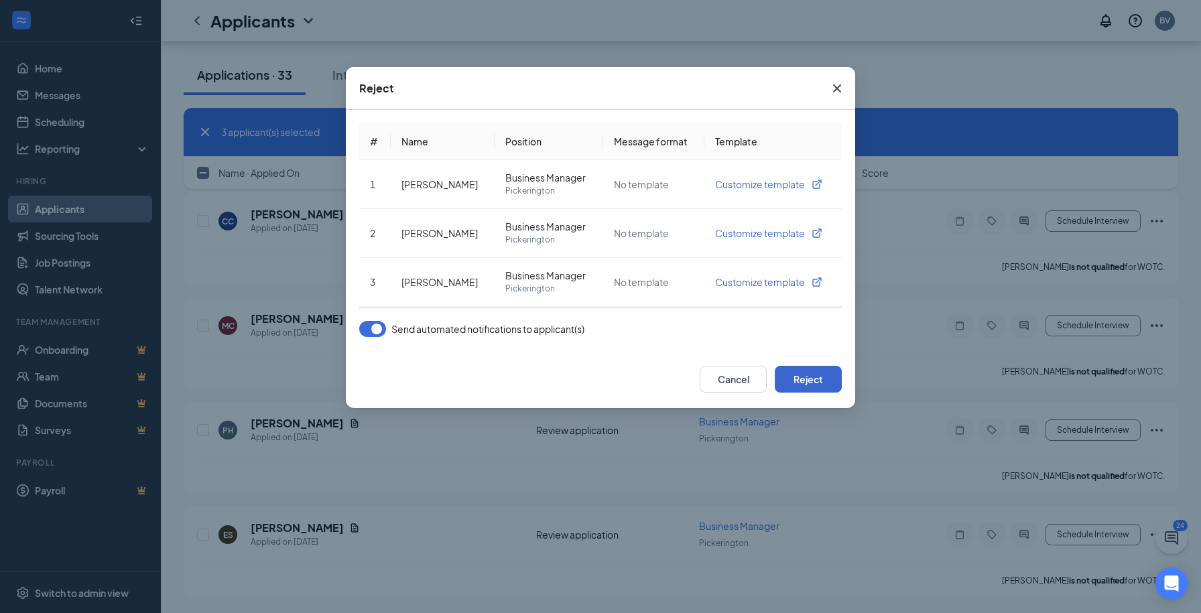 The image size is (1201, 613). What do you see at coordinates (373, 282) in the screenshot?
I see `span: 3` at bounding box center [373, 282].